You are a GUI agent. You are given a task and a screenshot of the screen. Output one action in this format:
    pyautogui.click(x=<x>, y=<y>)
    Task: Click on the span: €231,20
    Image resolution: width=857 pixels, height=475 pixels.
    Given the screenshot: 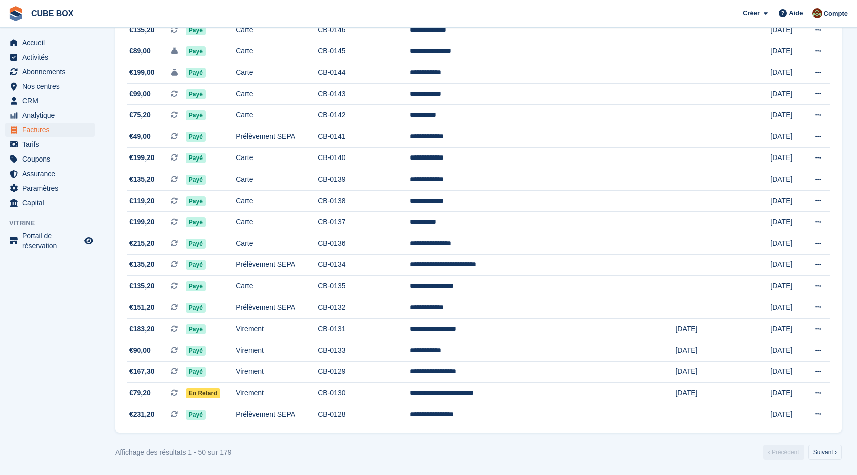 What is the action you would take?
    pyautogui.click(x=142, y=414)
    